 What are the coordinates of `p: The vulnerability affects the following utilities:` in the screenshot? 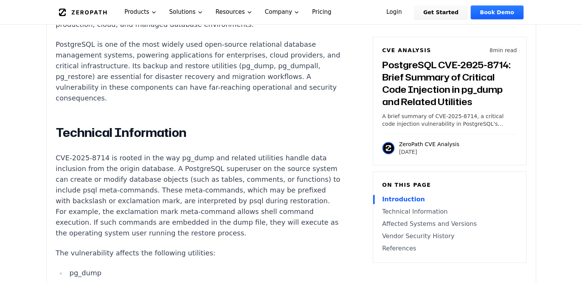 It's located at (198, 253).